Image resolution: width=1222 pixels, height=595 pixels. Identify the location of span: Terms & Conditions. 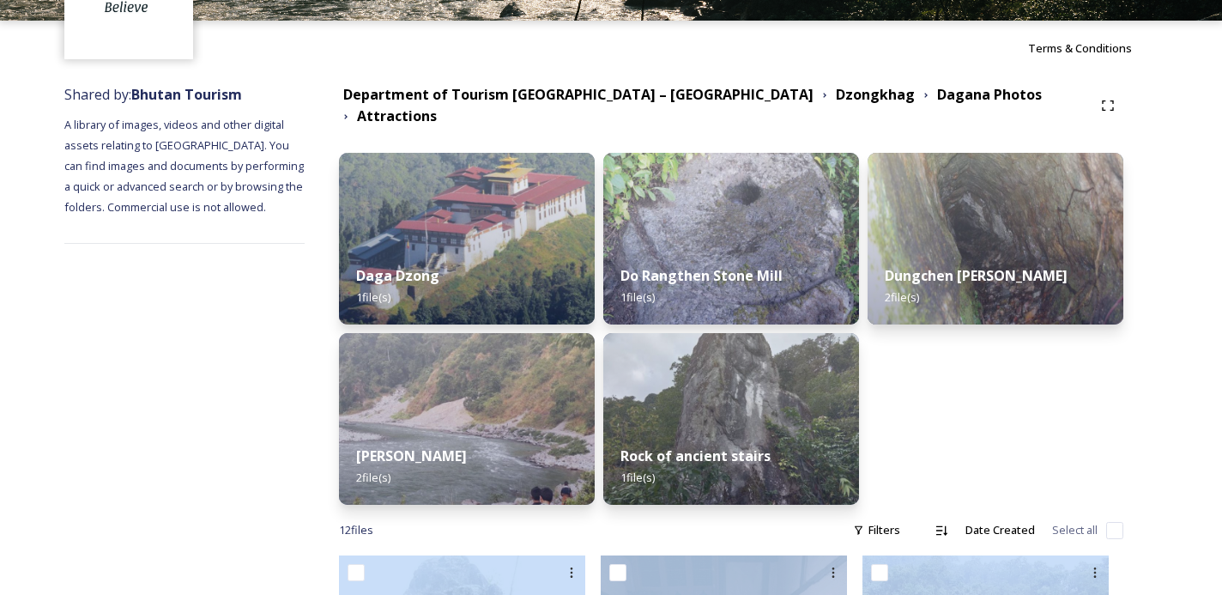
(1079, 48).